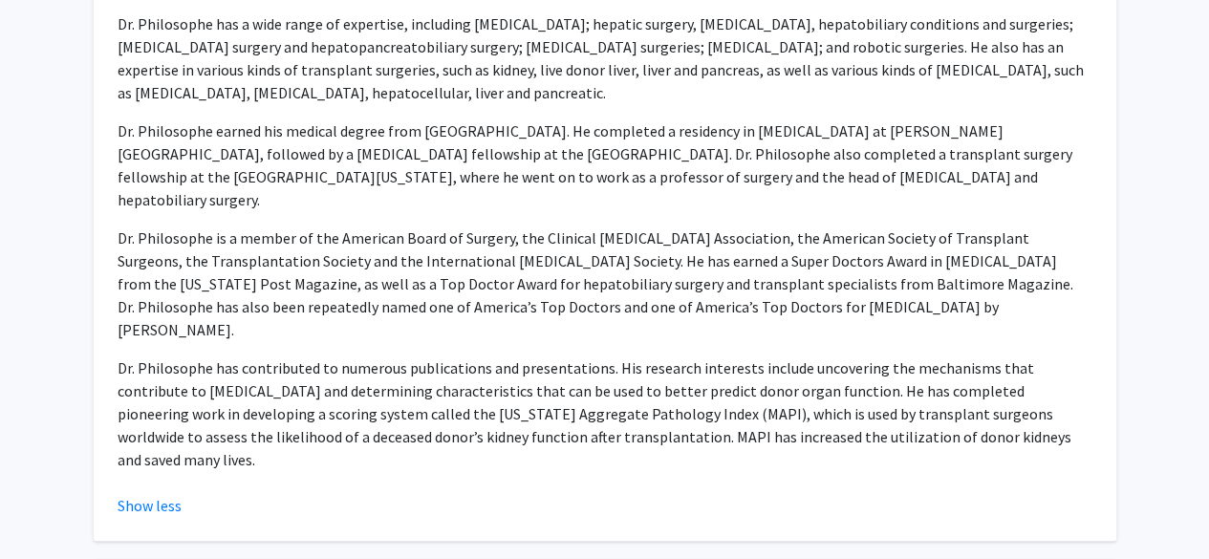 This screenshot has height=559, width=1209. Describe the element at coordinates (149, 506) in the screenshot. I see `button: Show less` at that location.